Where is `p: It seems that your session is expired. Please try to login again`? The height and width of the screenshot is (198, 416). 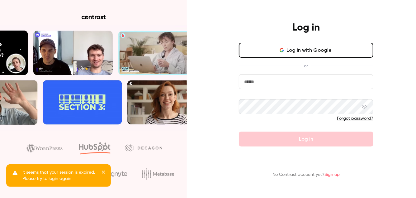
p: It seems that your session is expired. Please try to login again is located at coordinates (60, 175).